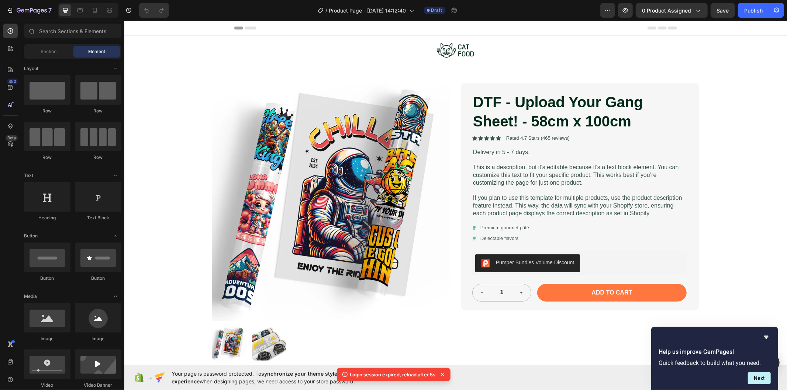  I want to click on span: Media, so click(30, 297).